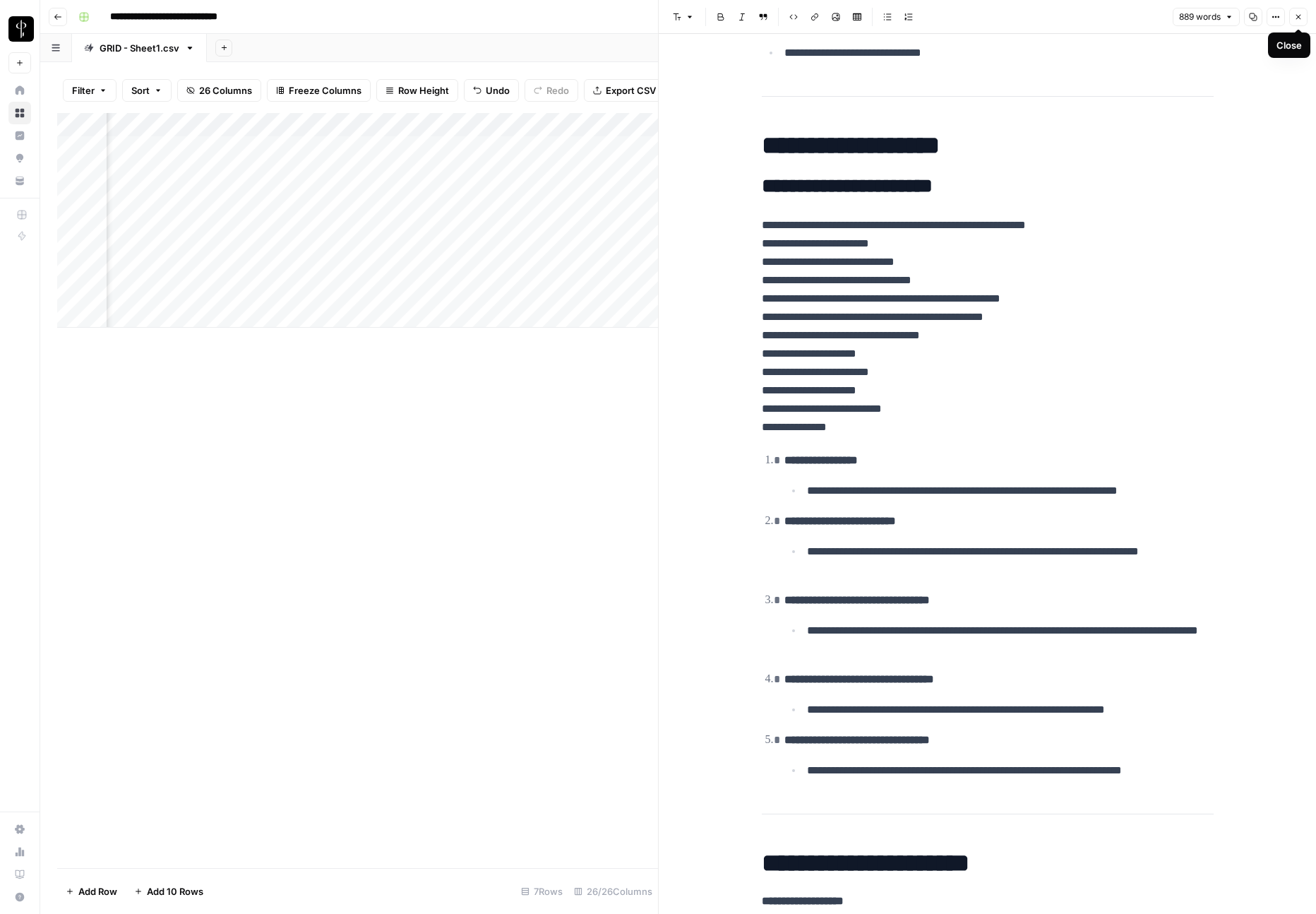  What do you see at coordinates (613, 891) in the screenshot?
I see `div: 26/26 Columns` at bounding box center [613, 891].